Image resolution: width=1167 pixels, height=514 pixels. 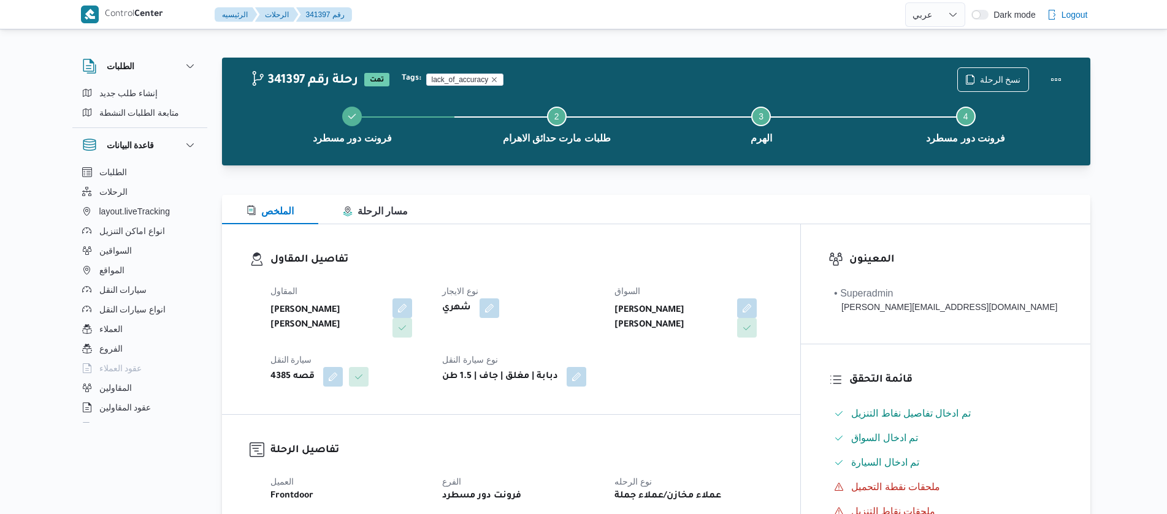 I want to click on button: Remove trip tag, so click(x=494, y=80).